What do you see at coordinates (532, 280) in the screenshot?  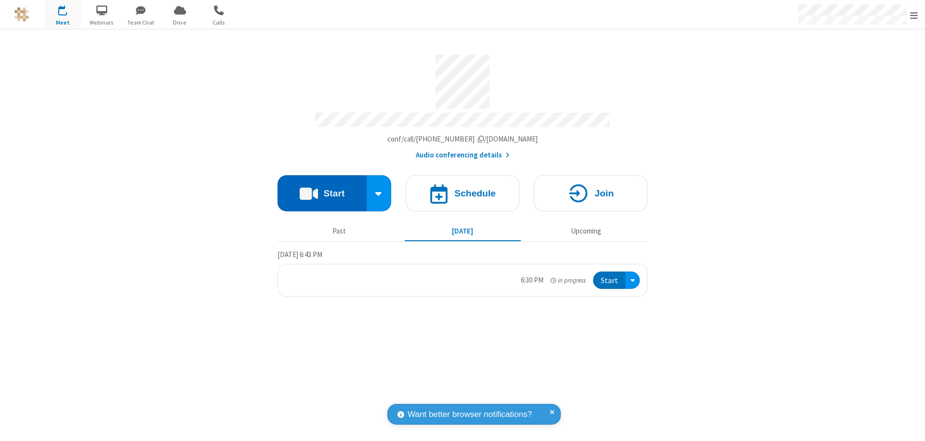 I see `div: 6:30 PM` at bounding box center [532, 280].